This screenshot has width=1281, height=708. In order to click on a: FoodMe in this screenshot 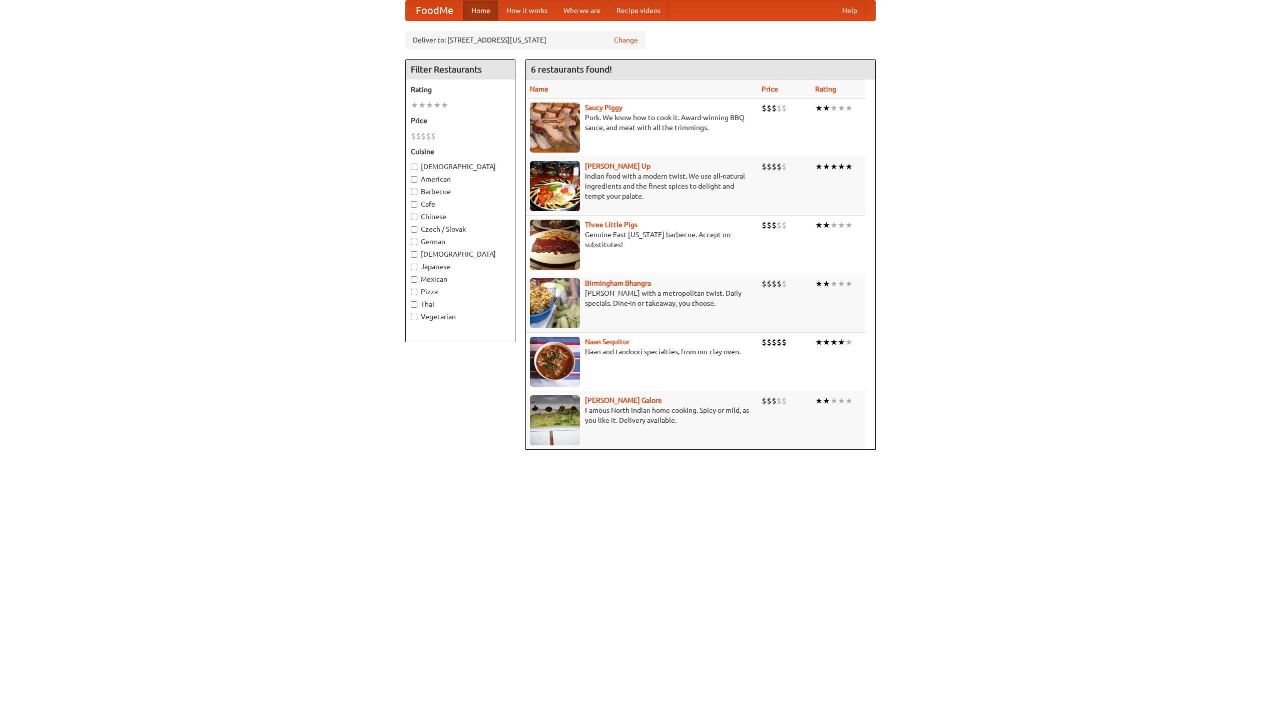, I will do `click(434, 11)`.